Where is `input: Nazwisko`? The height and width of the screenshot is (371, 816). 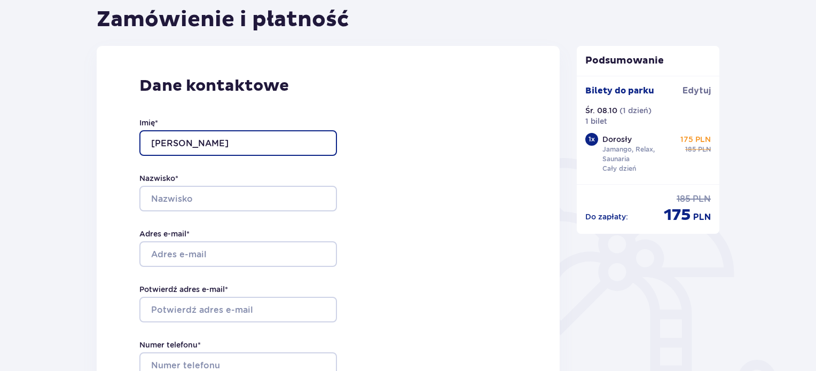
input: Nazwisko is located at coordinates (238, 199).